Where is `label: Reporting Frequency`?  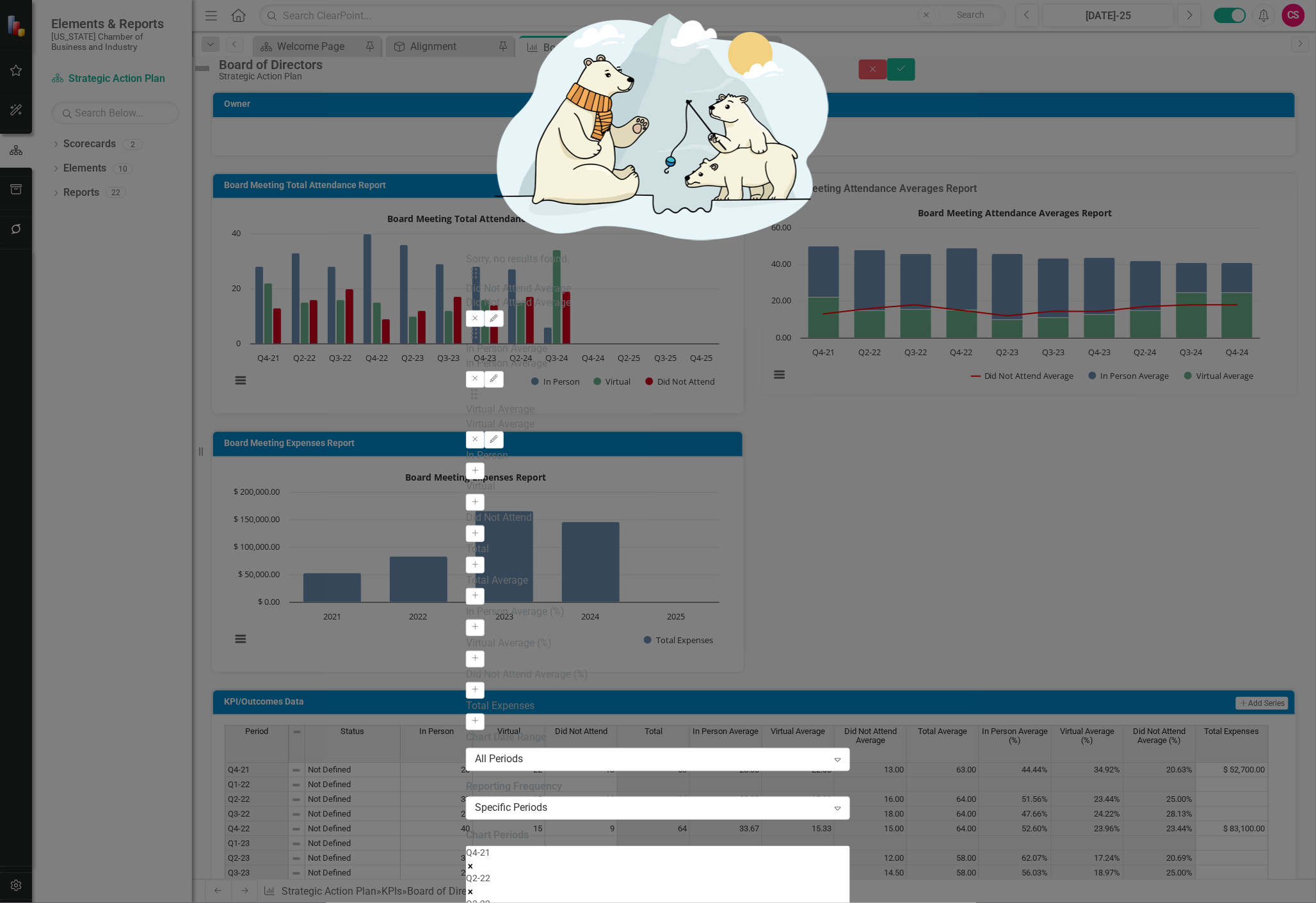
label: Reporting Frequency is located at coordinates (658, 787).